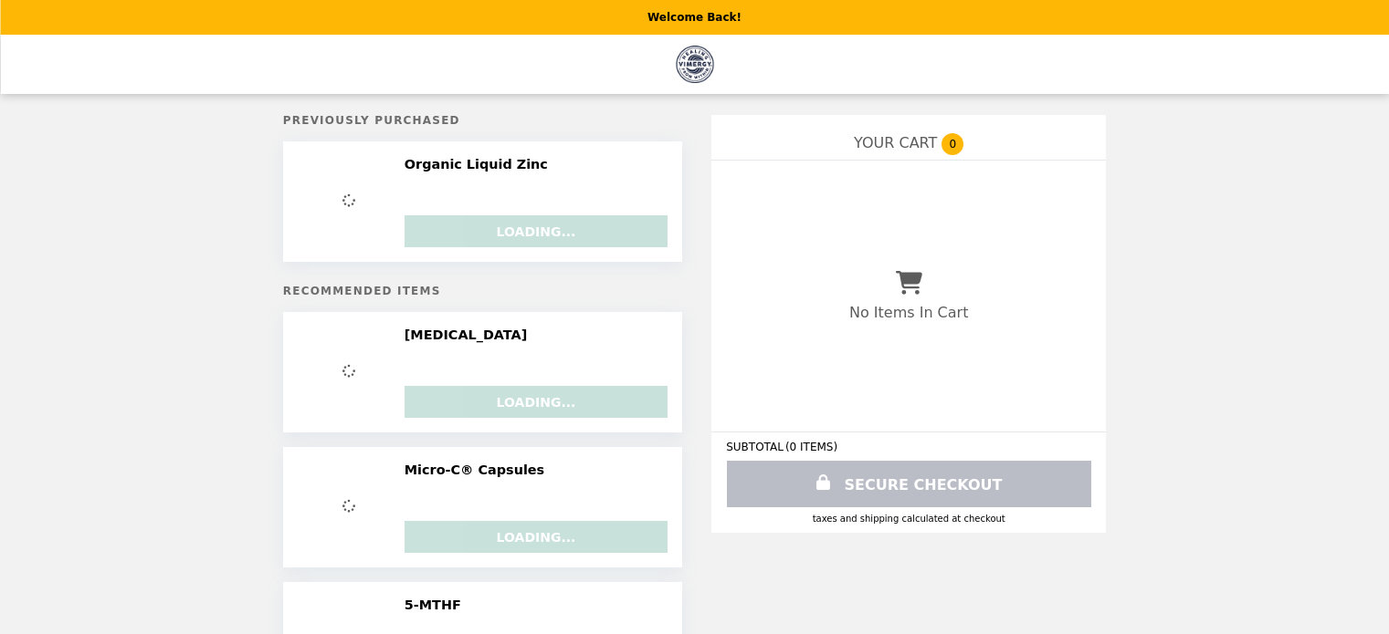 The image size is (1389, 634). What do you see at coordinates (436, 605) in the screenshot?
I see `h2: 5-MTHF` at bounding box center [436, 605].